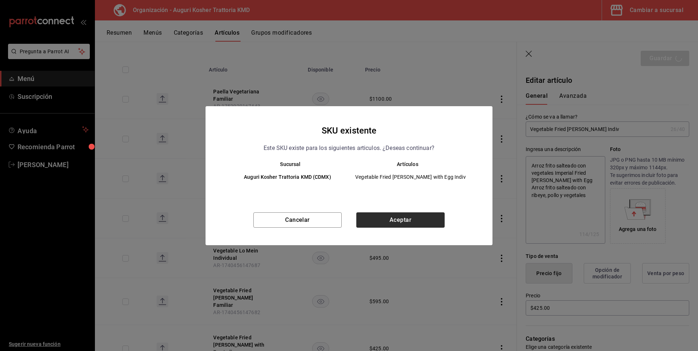 The width and height of the screenshot is (698, 351). Describe the element at coordinates (413, 164) in the screenshot. I see `th: Artículos` at that location.